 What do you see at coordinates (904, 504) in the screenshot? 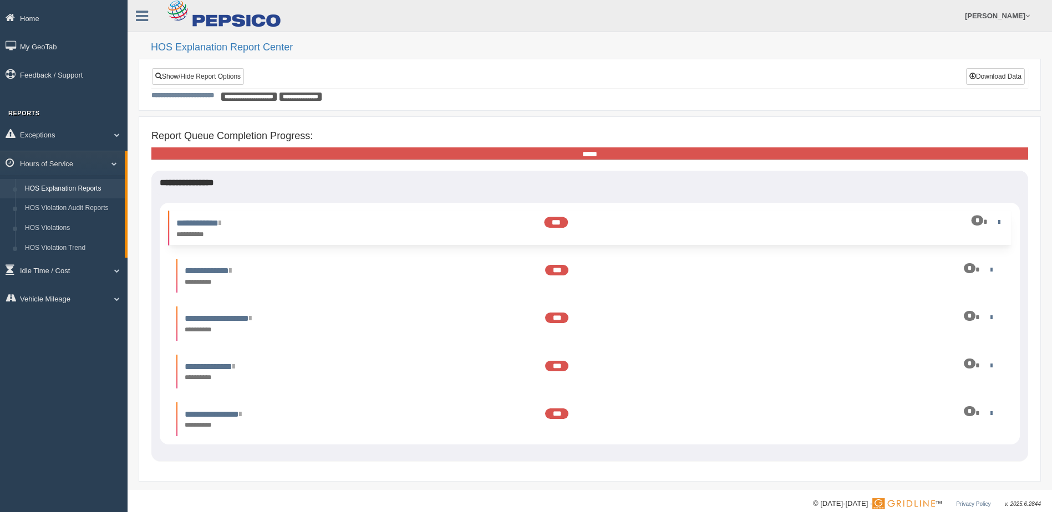
I see `img: Gridline` at bounding box center [904, 504].